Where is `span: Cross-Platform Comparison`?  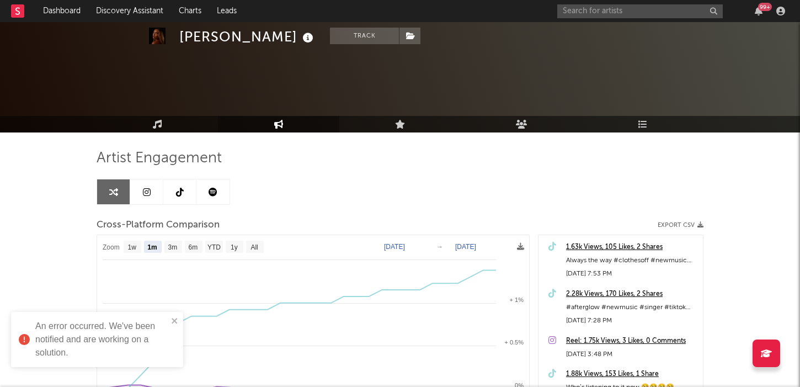 span: Cross-Platform Comparison is located at coordinates (158, 225).